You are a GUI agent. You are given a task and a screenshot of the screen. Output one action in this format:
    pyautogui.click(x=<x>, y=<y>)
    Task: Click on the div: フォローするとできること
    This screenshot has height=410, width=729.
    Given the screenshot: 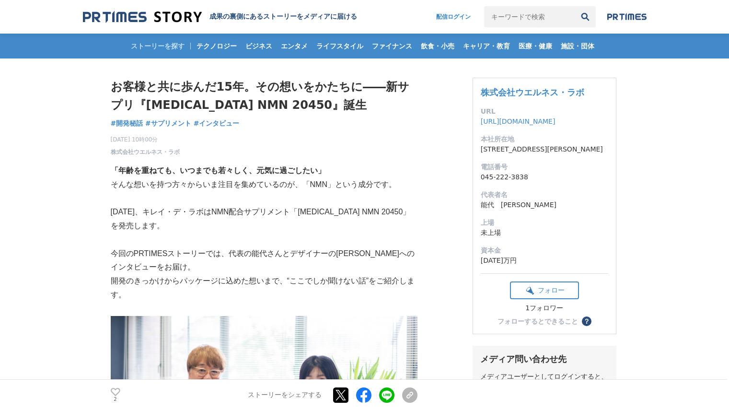 What is the action you would take?
    pyautogui.click(x=538, y=321)
    